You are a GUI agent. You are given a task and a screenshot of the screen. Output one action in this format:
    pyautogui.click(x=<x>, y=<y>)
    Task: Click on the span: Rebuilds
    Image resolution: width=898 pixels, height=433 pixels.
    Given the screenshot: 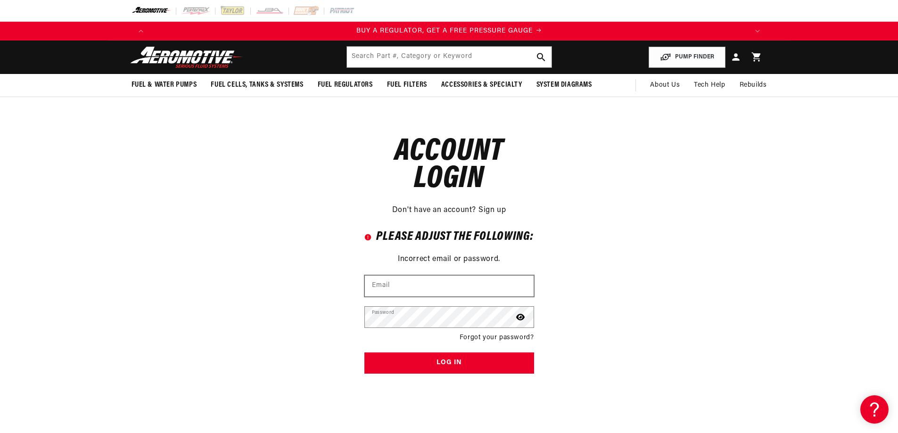 What is the action you would take?
    pyautogui.click(x=754, y=85)
    